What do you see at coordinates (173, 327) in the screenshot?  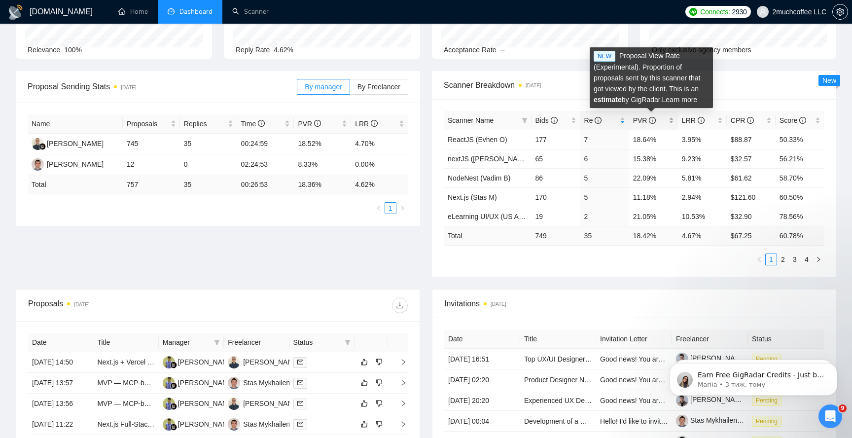 I see `button: Завдання` at bounding box center [173, 327].